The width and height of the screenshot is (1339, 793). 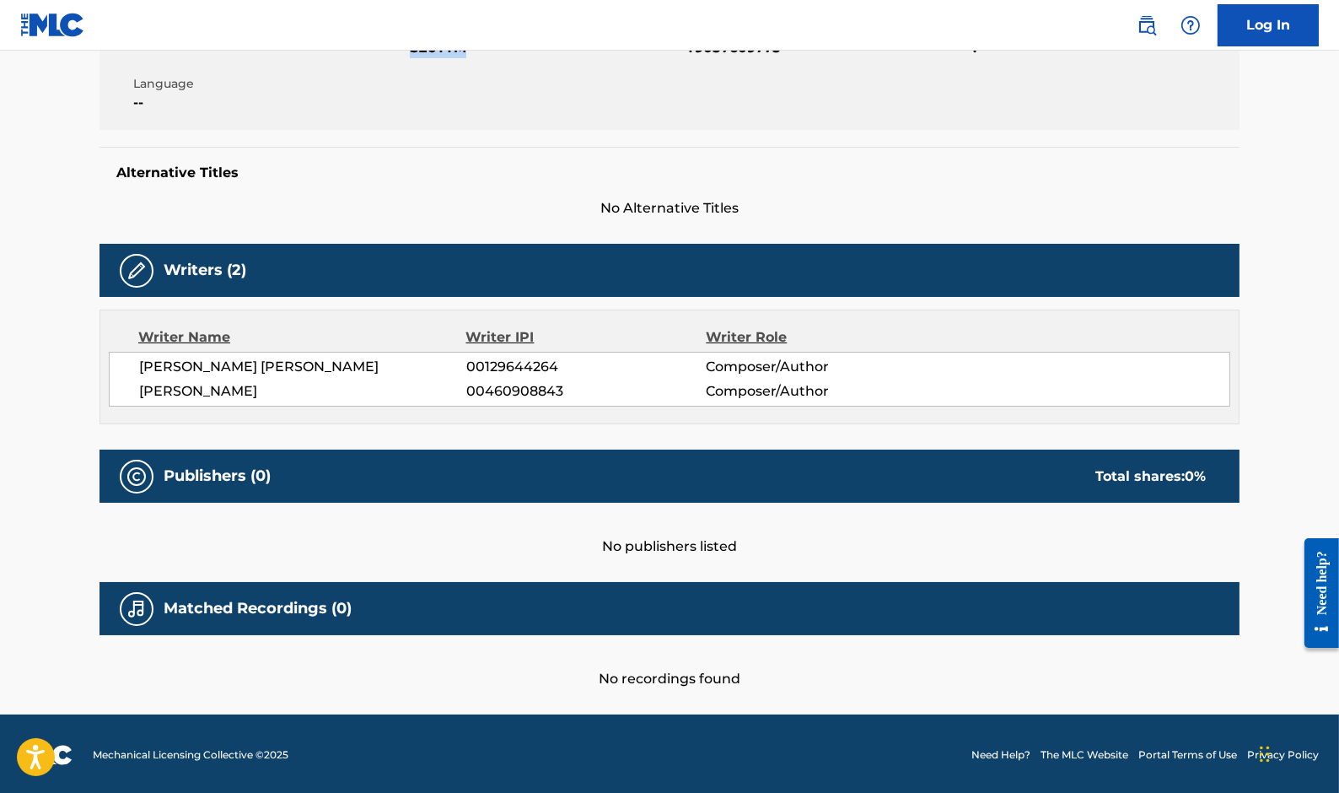 What do you see at coordinates (269, 83) in the screenshot?
I see `span: Language` at bounding box center [269, 83].